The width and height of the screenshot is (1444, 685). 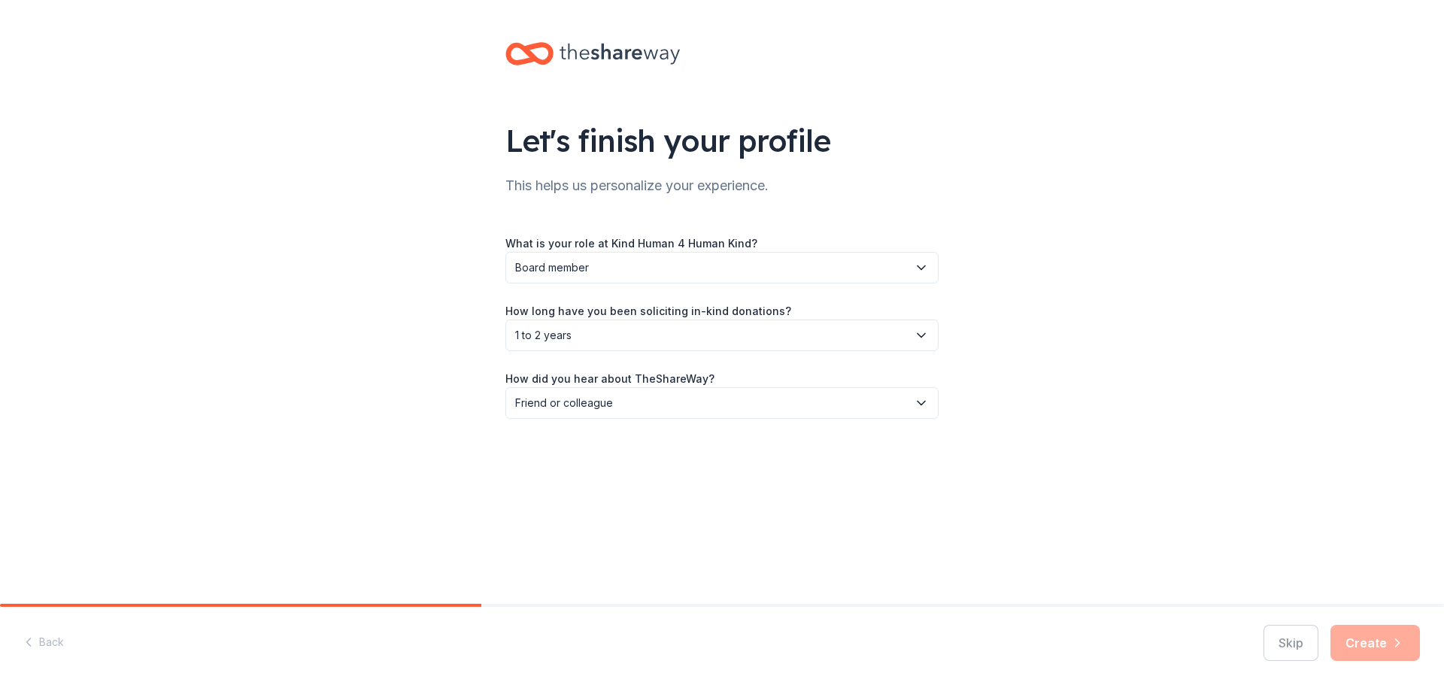 I want to click on label: What is your role at Kind Human 4 Human Kind?, so click(x=631, y=244).